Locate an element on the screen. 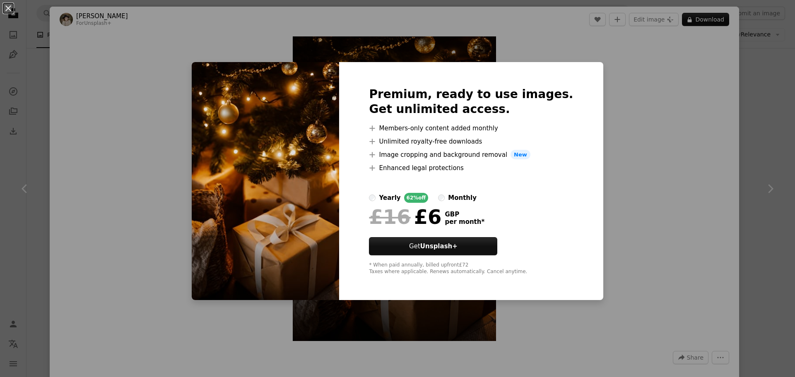 Image resolution: width=795 pixels, height=377 pixels. li: Members-only content added monthly is located at coordinates (471, 128).